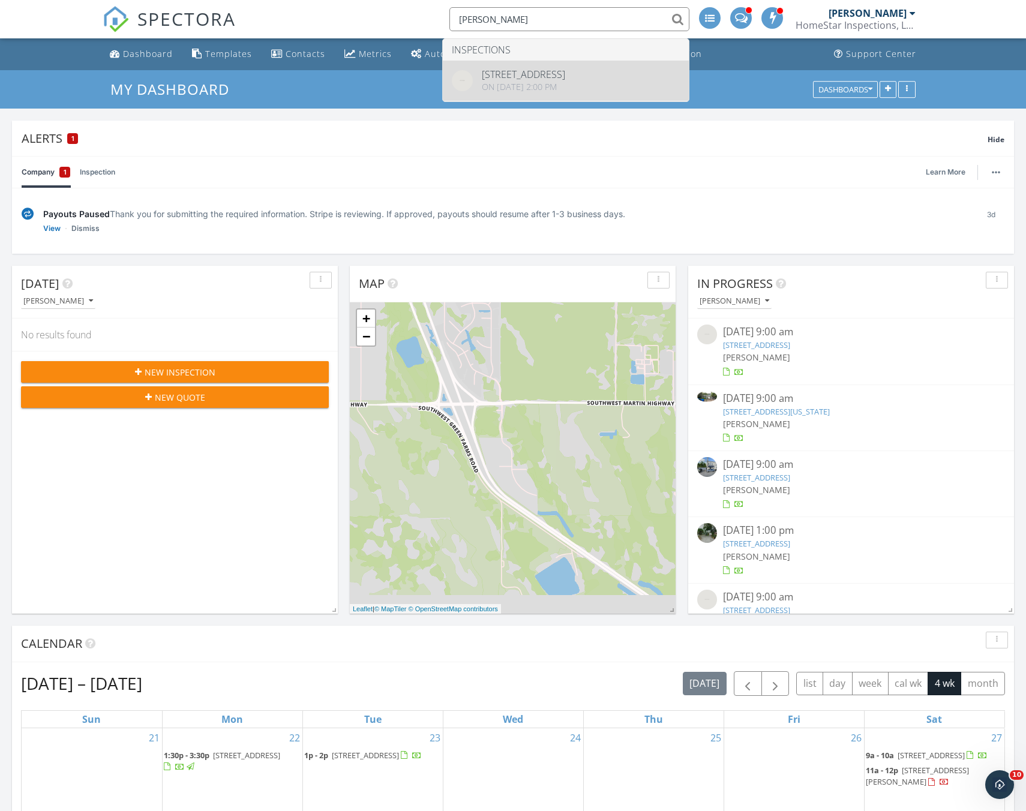  What do you see at coordinates (934, 719) in the screenshot?
I see `a: Saturday` at bounding box center [934, 719].